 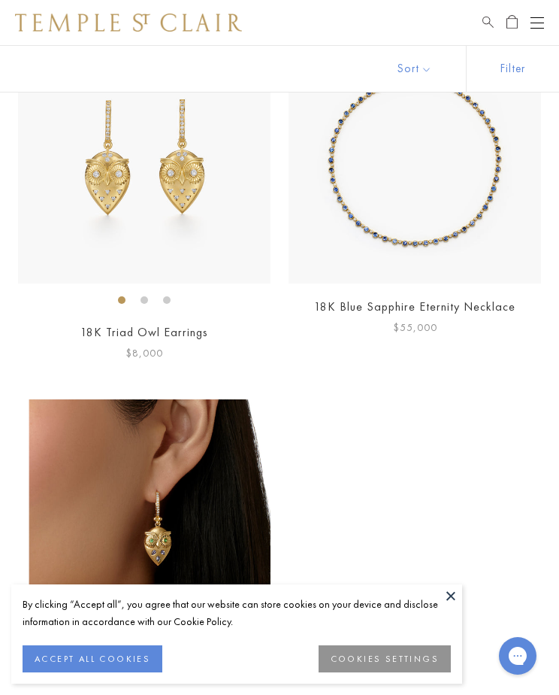 What do you see at coordinates (415, 327) in the screenshot?
I see `span: $55,000` at bounding box center [415, 327].